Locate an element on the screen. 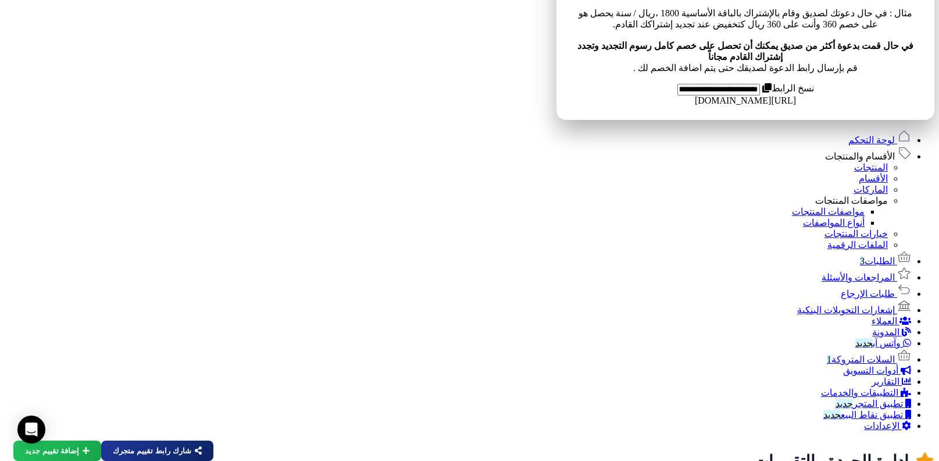 The height and width of the screenshot is (461, 939). a: التطبيقات والخدمات is located at coordinates (866, 392).